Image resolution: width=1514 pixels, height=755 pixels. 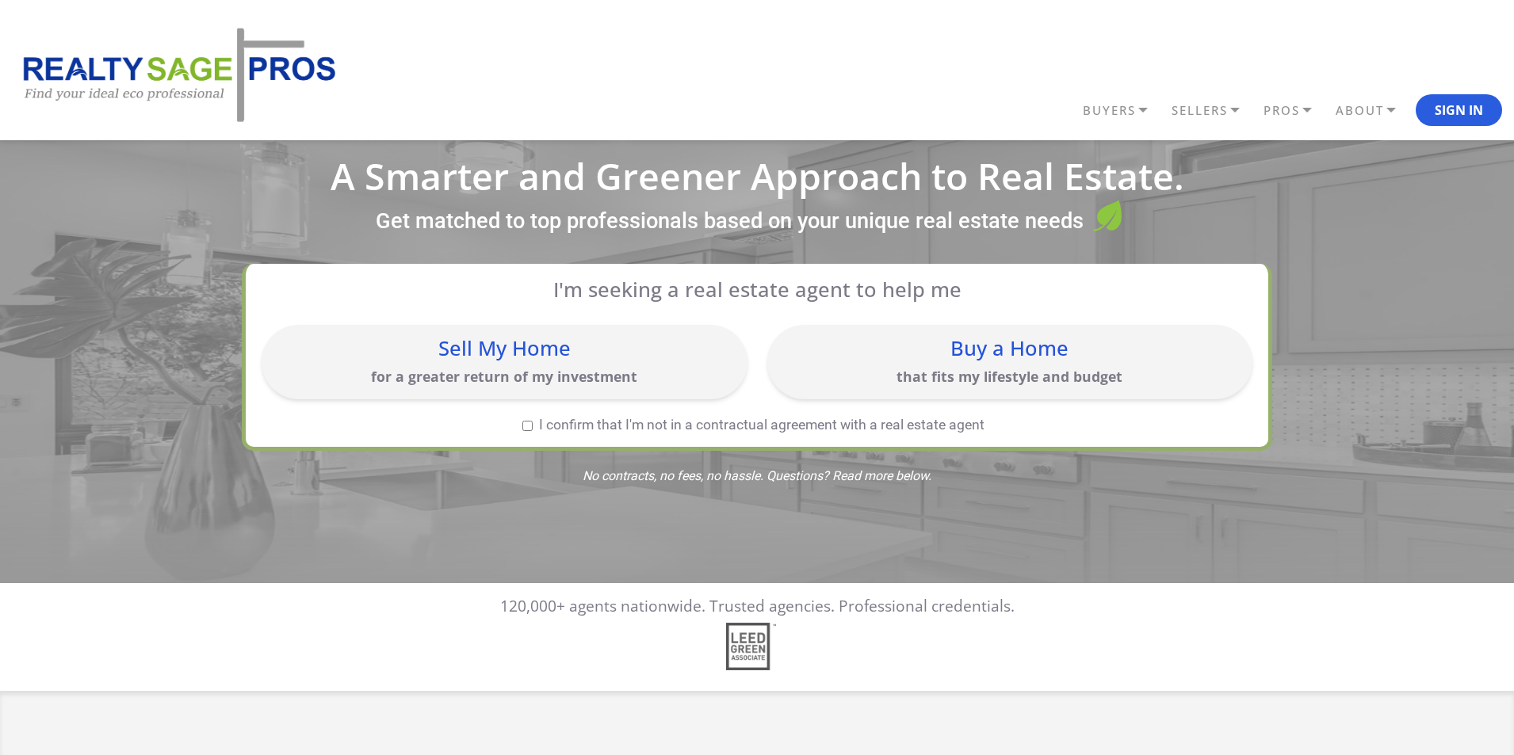 What do you see at coordinates (1214, 110) in the screenshot?
I see `a: SELLERS` at bounding box center [1214, 110].